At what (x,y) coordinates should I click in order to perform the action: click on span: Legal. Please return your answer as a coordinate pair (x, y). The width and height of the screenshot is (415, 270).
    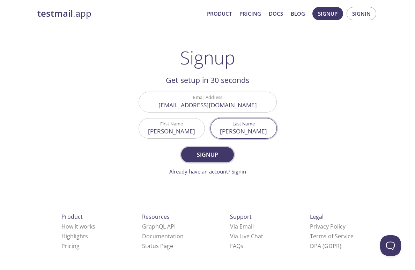
    Looking at the image, I should click on (317, 217).